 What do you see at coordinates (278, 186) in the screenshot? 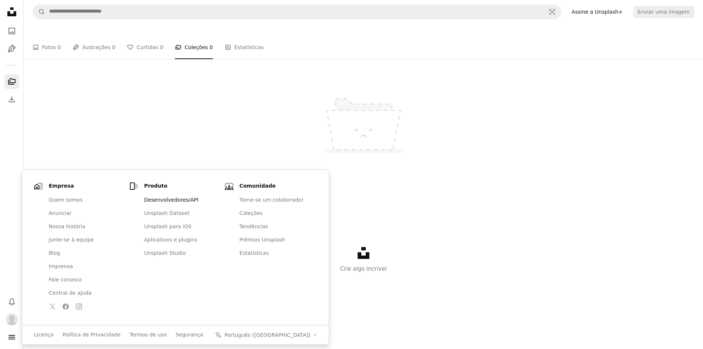
I see `h1: Comunidade` at bounding box center [278, 186].